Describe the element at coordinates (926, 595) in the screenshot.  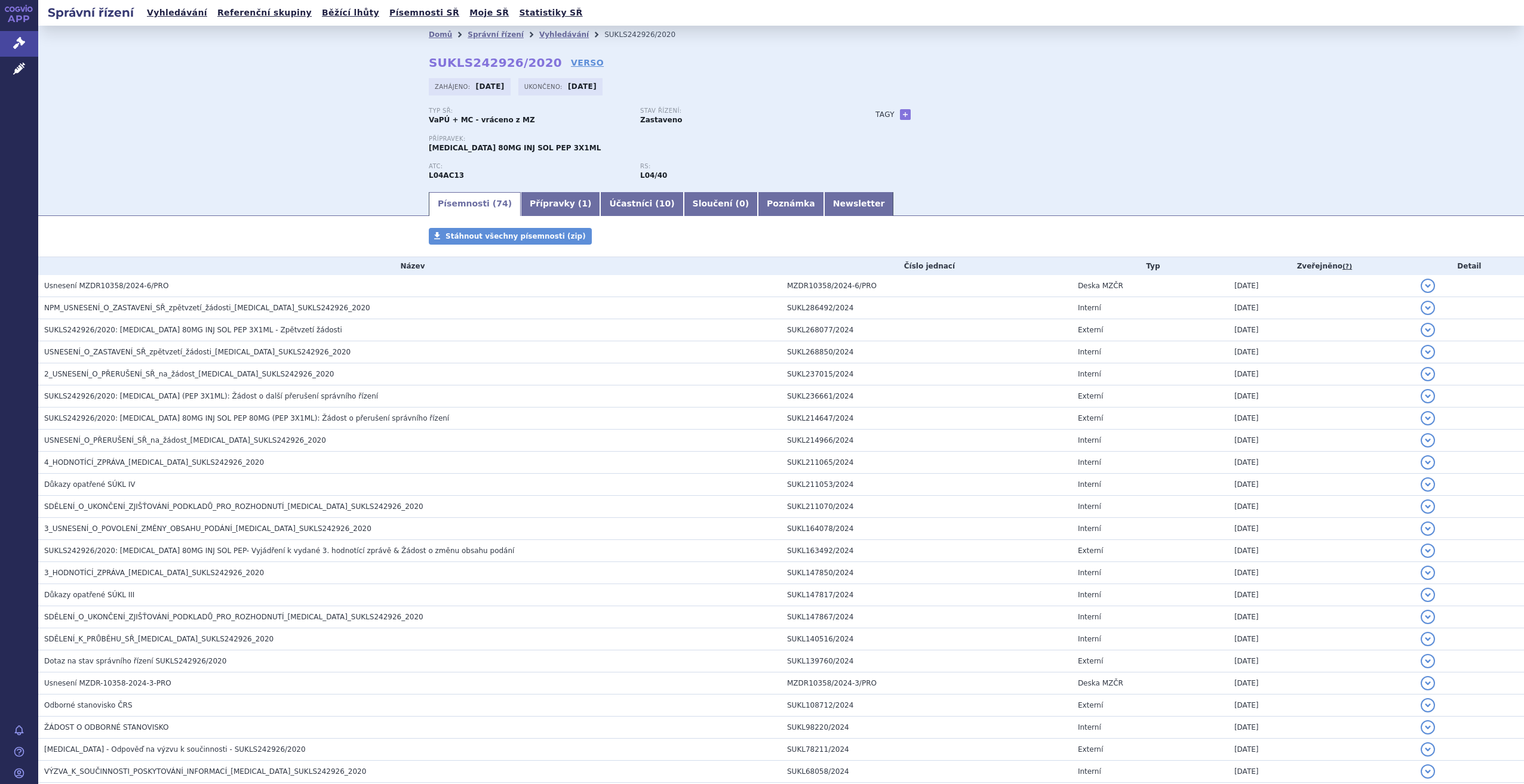
I see `td: SUKL147817/2024` at that location.